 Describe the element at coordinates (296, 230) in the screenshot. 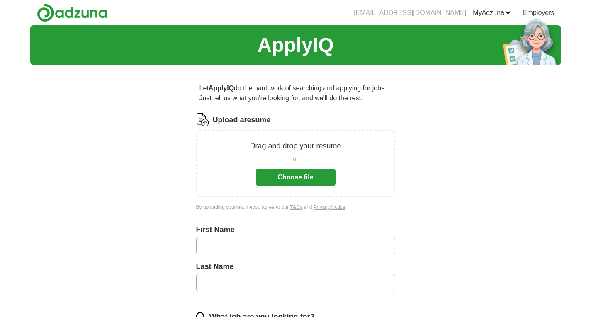

I see `label: First Name` at that location.